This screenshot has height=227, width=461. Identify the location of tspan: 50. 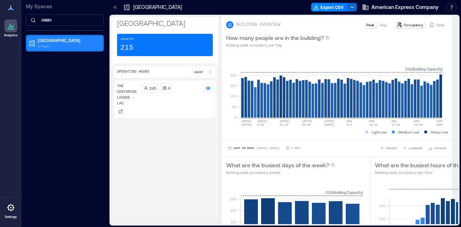
(234, 107).